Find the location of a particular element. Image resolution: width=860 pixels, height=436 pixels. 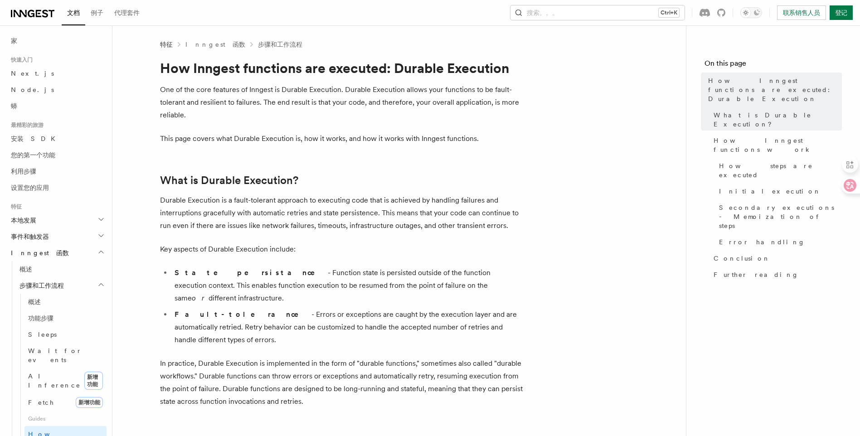

button: 步骤和工作流程 is located at coordinates (61, 286).